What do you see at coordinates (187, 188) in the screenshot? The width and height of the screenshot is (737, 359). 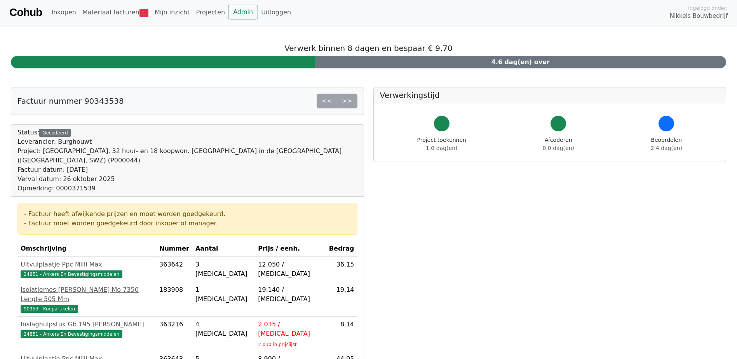 I see `div: Opmerking: 0000371539` at bounding box center [187, 188].